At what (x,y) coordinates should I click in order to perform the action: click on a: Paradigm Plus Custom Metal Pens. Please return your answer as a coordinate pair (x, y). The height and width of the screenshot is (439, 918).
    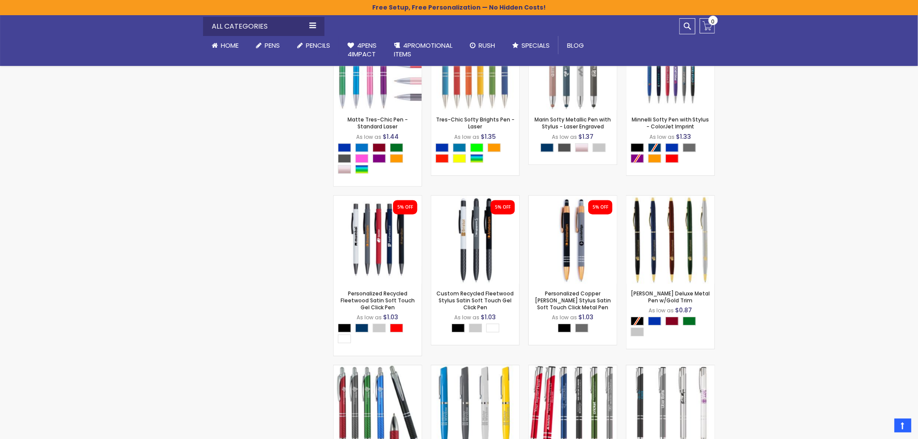
    Looking at the image, I should click on (572, 368).